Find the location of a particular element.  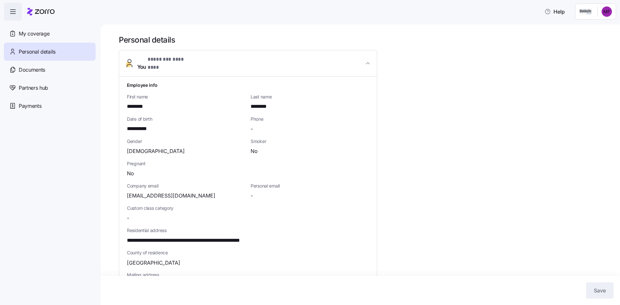

button: Save is located at coordinates (599, 290).